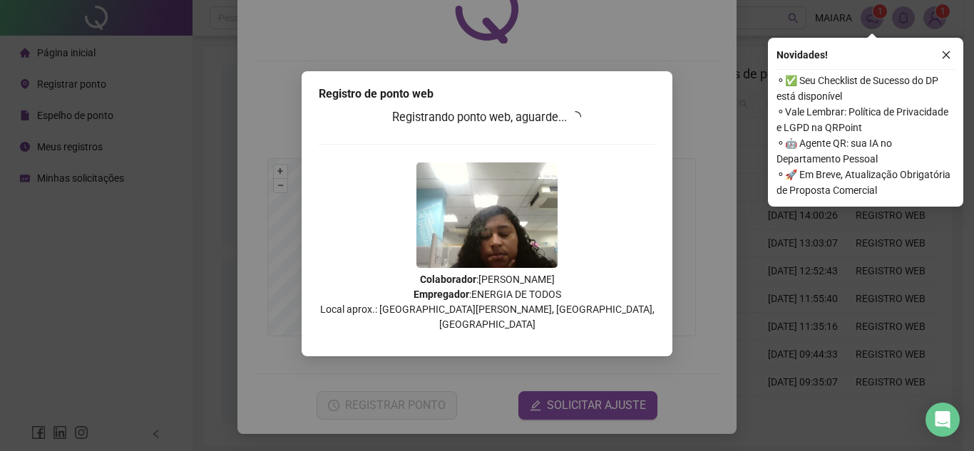 The width and height of the screenshot is (974, 451). I want to click on div: Open Intercom Messenger, so click(943, 420).